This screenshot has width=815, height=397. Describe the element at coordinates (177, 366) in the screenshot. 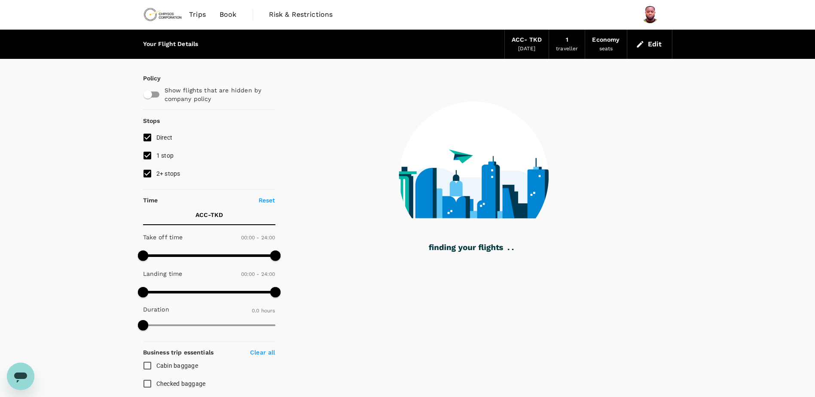

I see `span: Cabin baggage` at that location.